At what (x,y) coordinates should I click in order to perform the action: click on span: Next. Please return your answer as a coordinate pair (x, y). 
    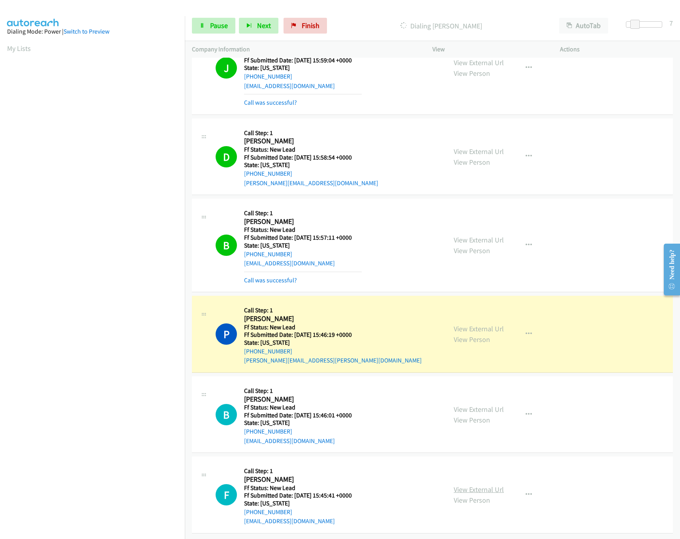
    Looking at the image, I should click on (264, 25).